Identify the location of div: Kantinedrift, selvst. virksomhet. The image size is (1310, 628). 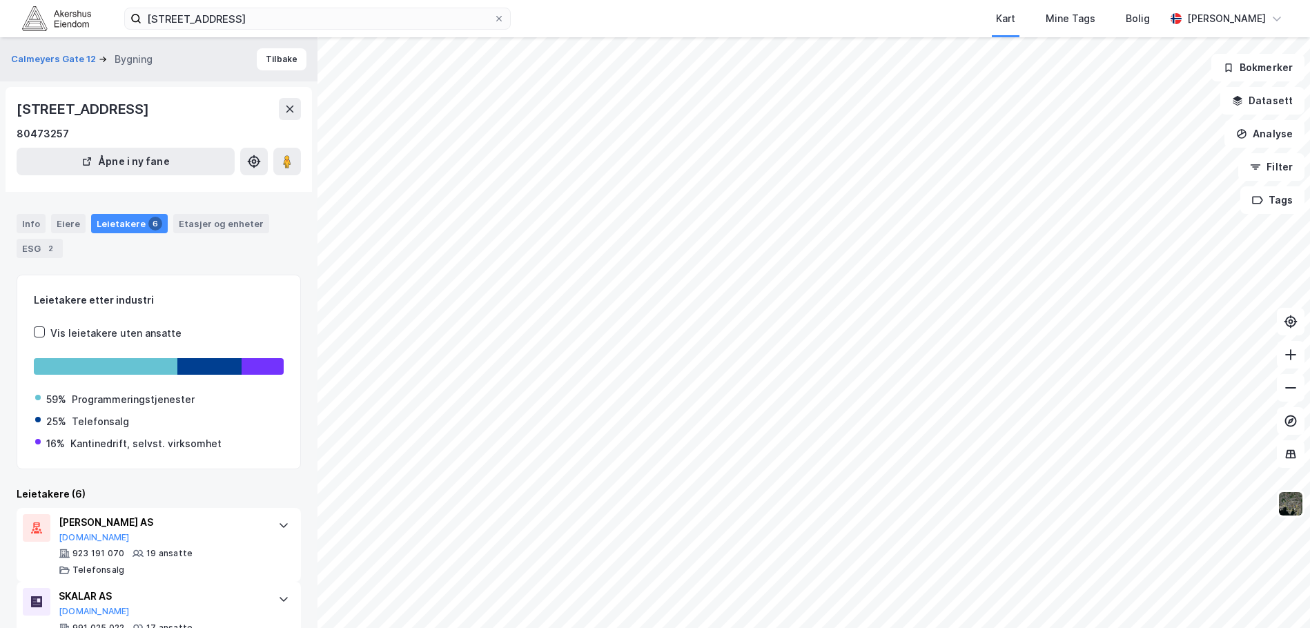
(146, 444).